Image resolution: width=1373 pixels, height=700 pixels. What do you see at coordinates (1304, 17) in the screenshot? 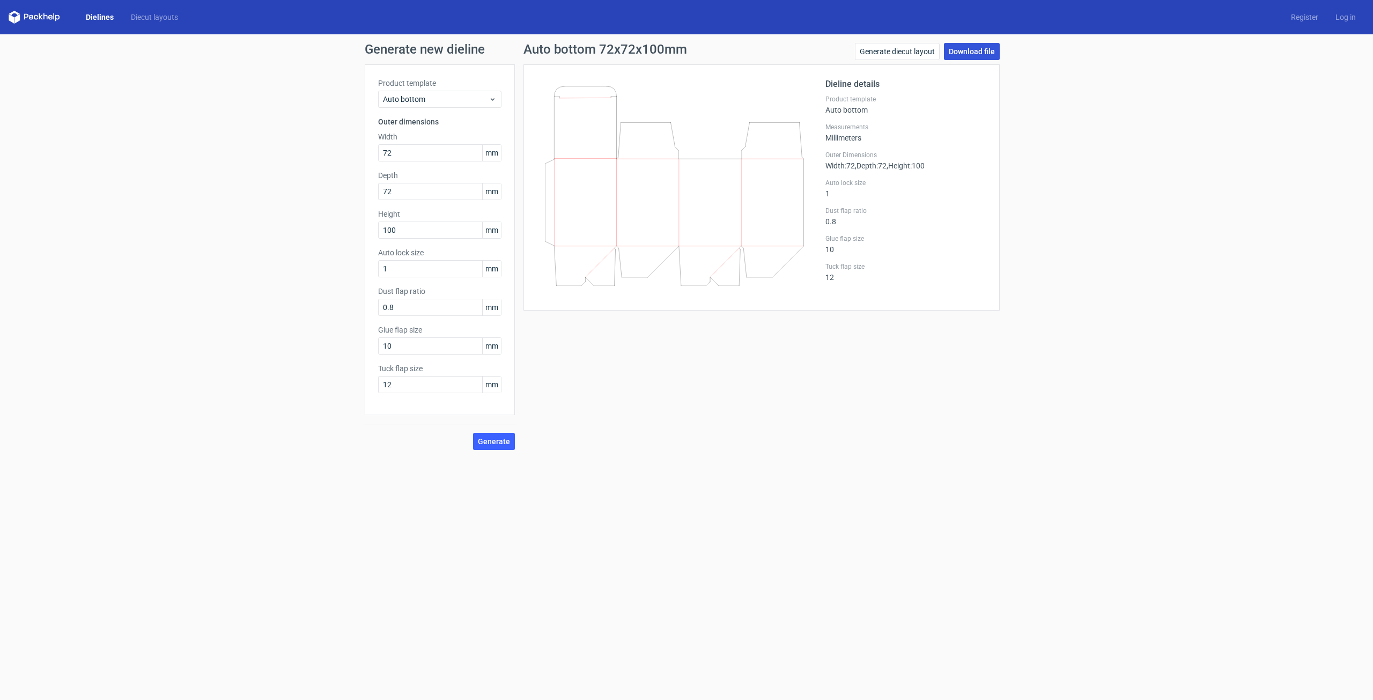
I see `a: Register` at bounding box center [1304, 17].